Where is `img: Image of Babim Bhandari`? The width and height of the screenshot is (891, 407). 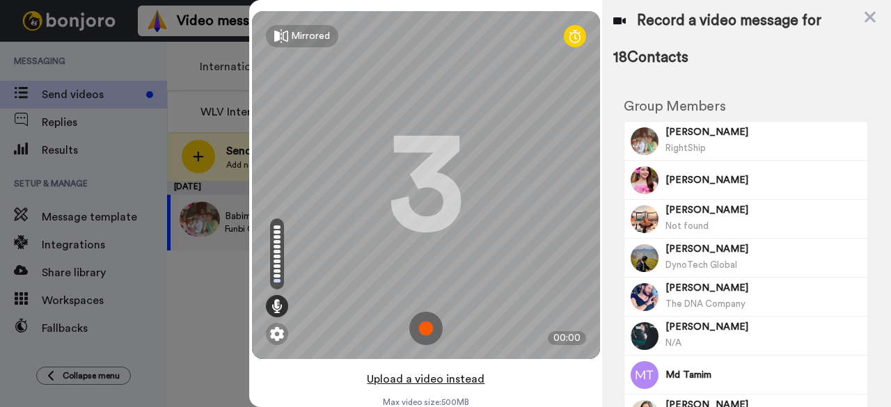 img: Image of Babim Bhandari is located at coordinates (645, 141).